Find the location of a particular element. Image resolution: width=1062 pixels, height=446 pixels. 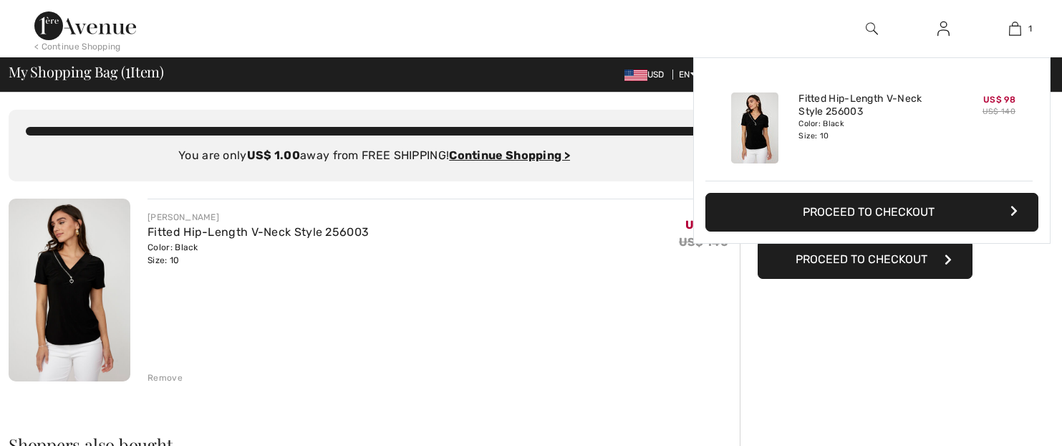

img: My Bag is located at coordinates (1015, 29).